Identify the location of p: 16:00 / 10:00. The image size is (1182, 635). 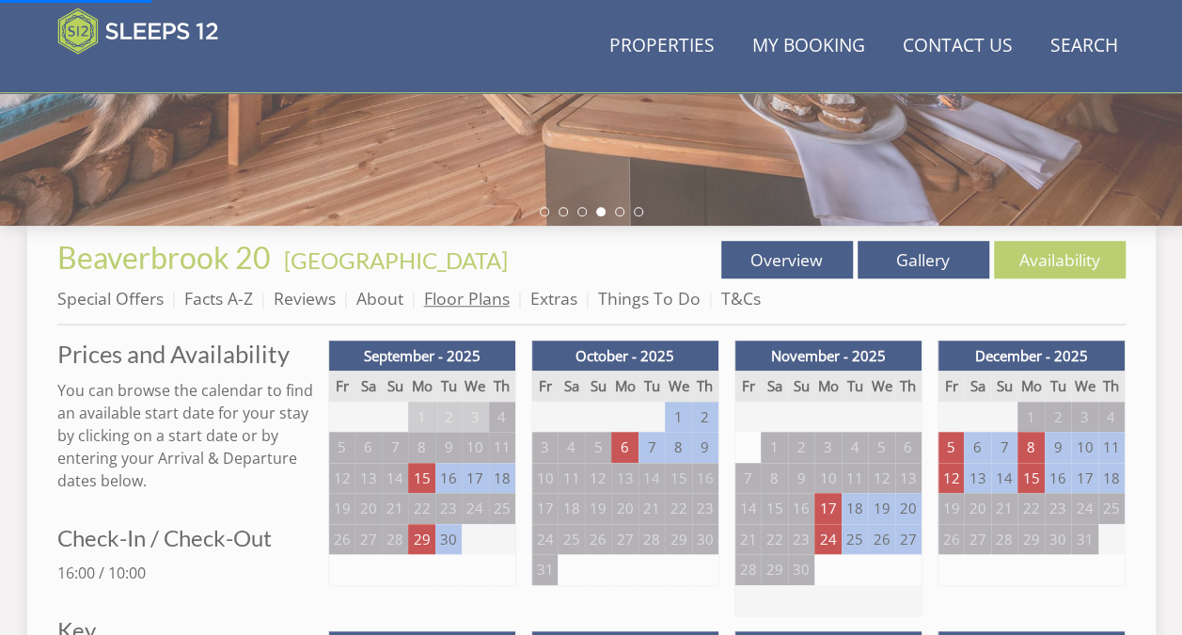
(185, 573).